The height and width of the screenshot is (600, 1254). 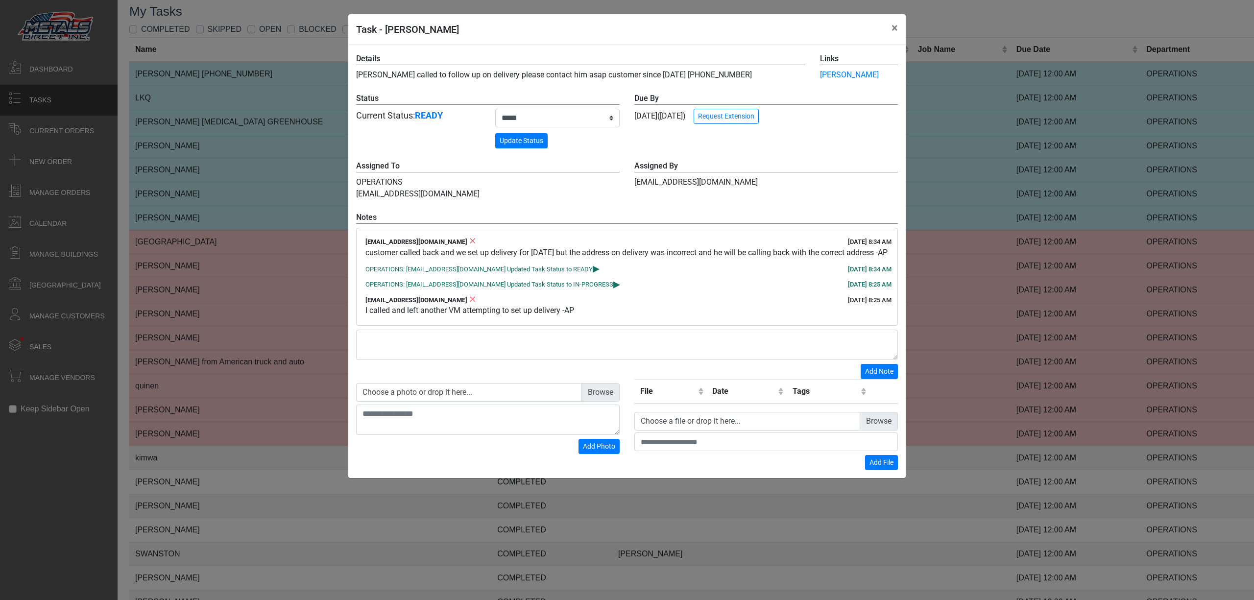 I want to click on div: File, so click(x=668, y=391).